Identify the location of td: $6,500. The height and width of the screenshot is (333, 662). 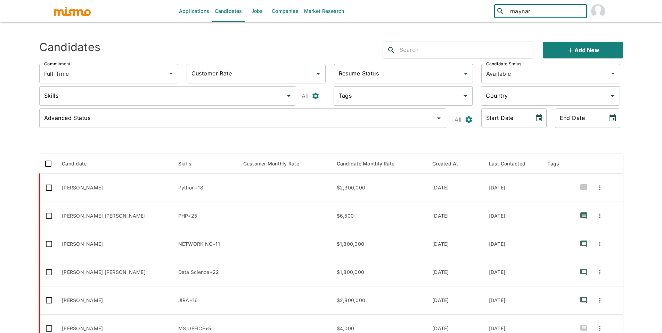
(379, 216).